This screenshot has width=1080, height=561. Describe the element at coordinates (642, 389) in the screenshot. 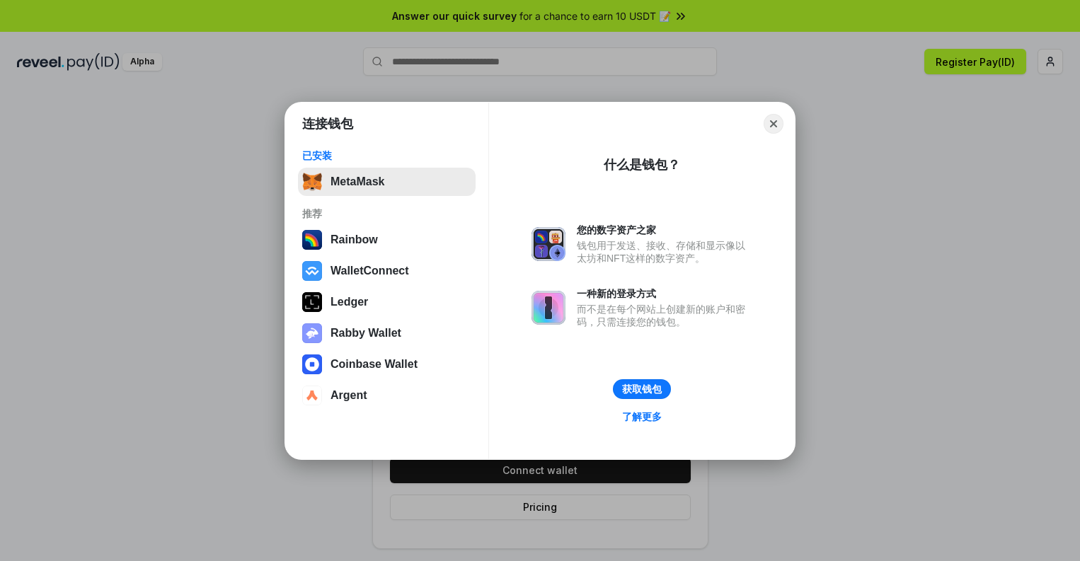

I see `div: 获取钱包` at that location.